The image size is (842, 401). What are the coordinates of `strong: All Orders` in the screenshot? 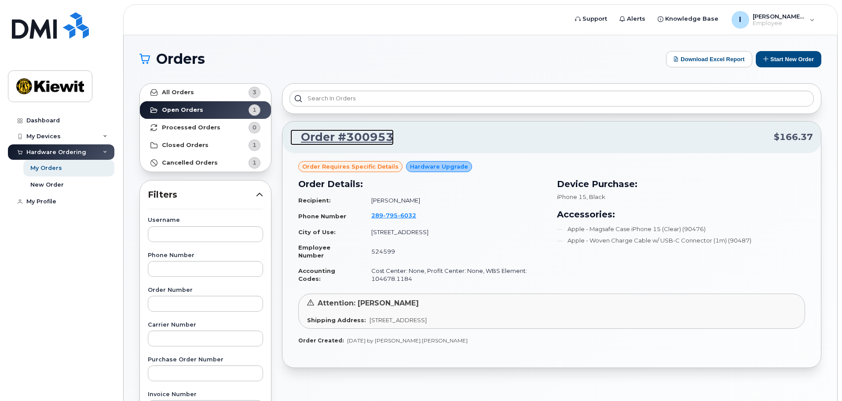 It's located at (178, 92).